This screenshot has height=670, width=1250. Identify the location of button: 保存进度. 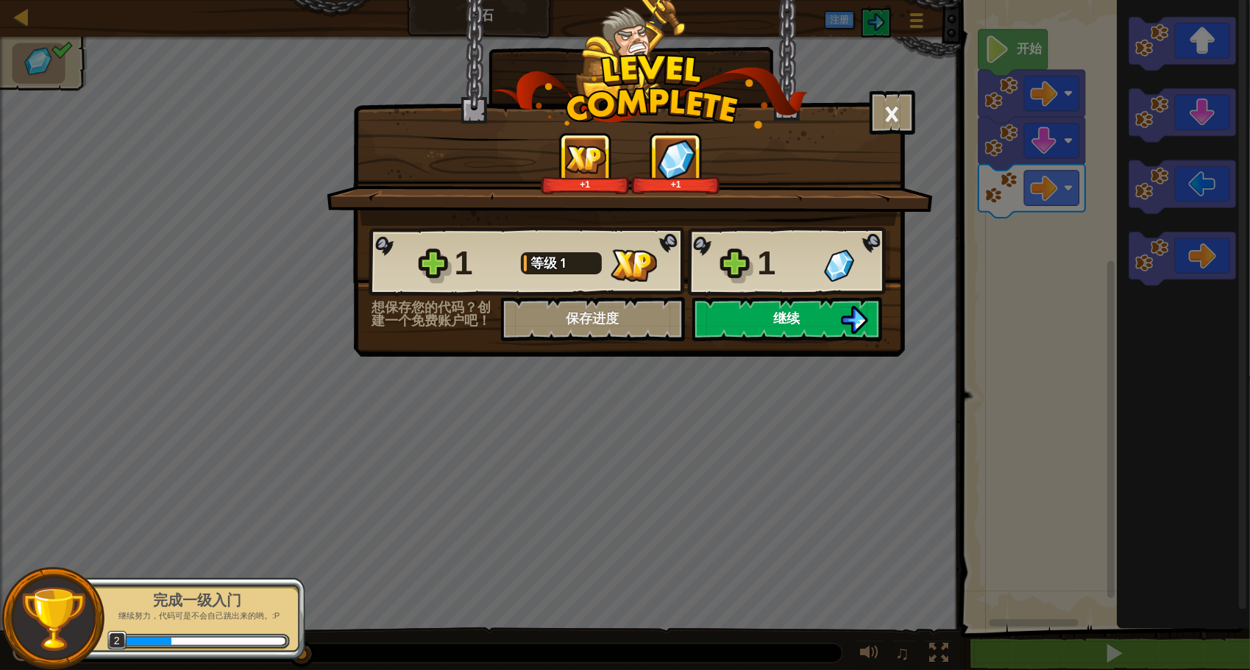
(593, 319).